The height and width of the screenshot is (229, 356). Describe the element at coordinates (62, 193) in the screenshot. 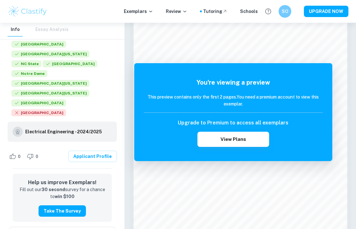

I see `p: Fill out our survey for a chance to` at that location.